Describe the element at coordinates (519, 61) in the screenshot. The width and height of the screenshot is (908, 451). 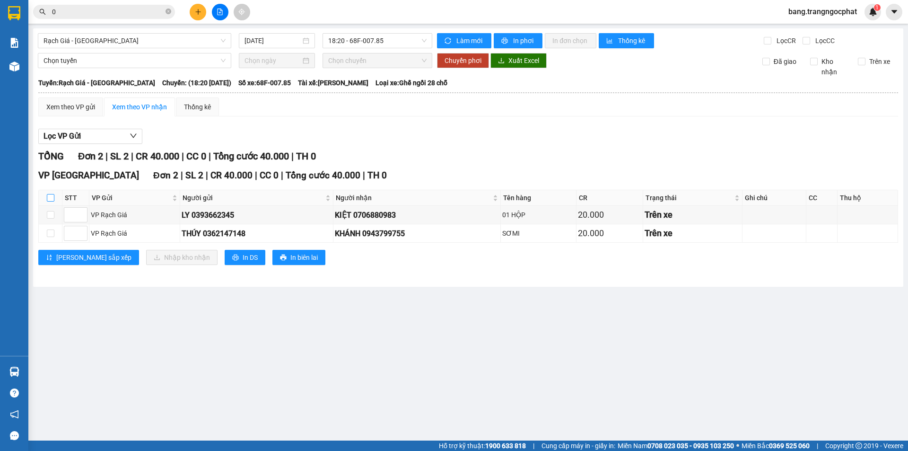
I see `button: downloadXuất Excel` at that location.